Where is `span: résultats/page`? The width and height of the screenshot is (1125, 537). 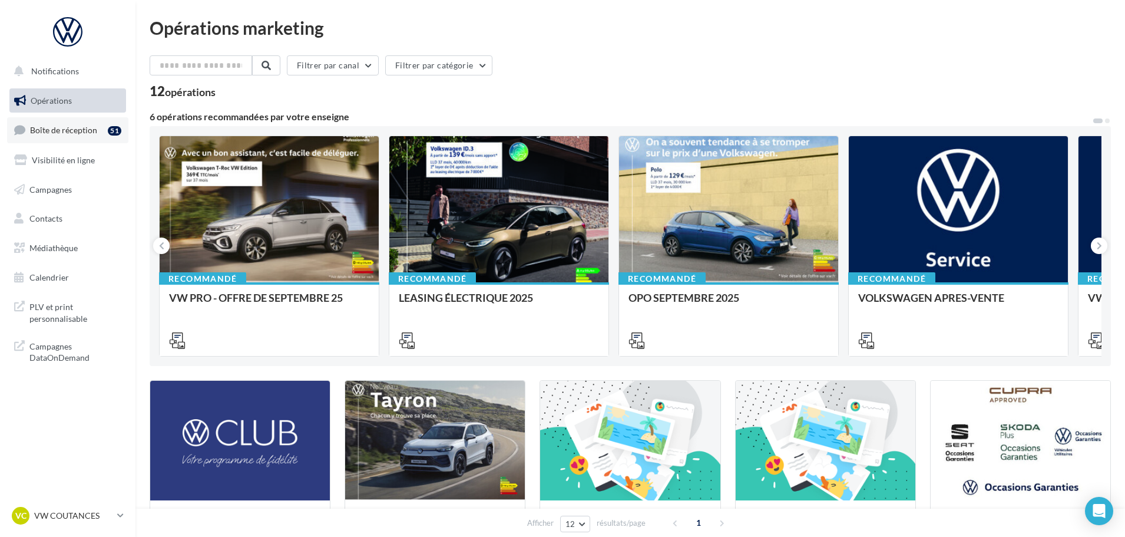
span: résultats/page is located at coordinates (621, 522).